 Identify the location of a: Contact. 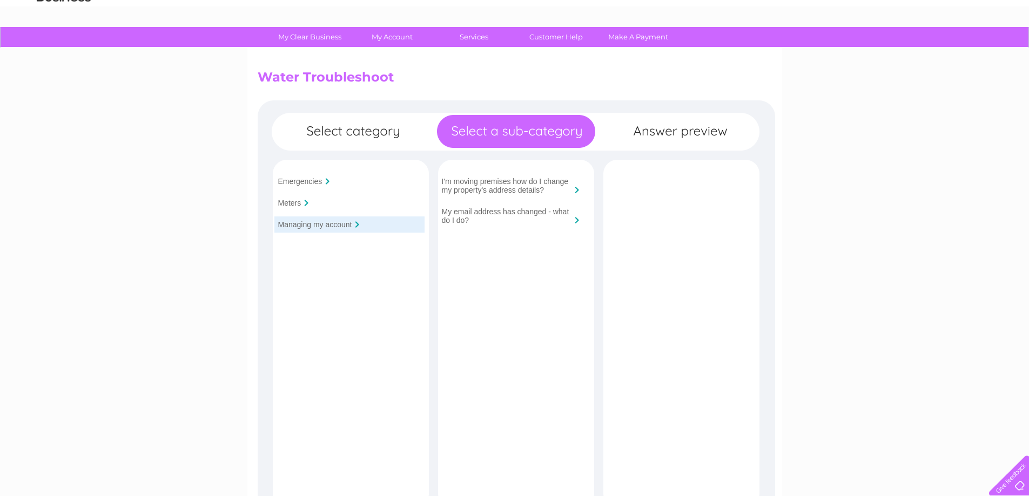
(970, 50).